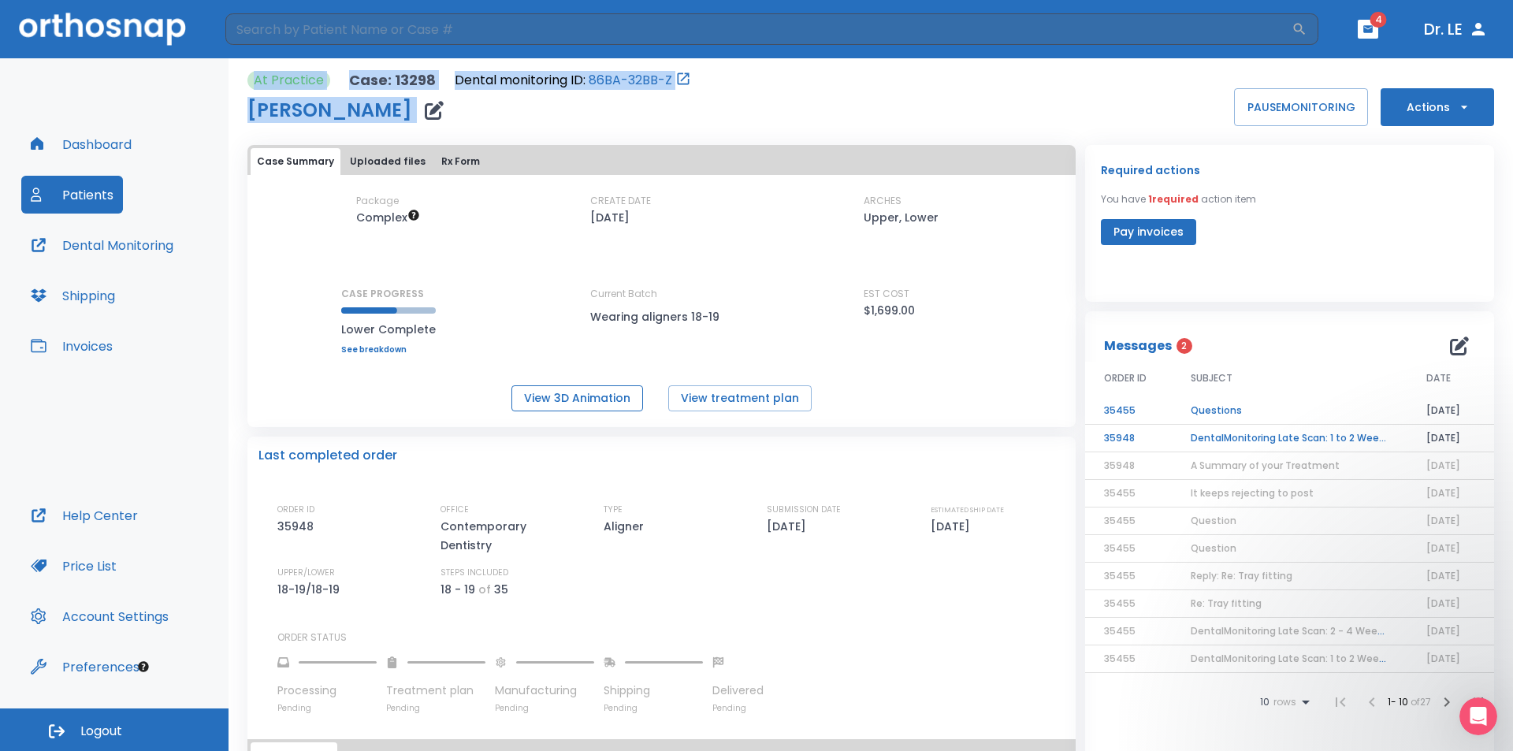 The image size is (1513, 751). I want to click on p: CREATE DATE, so click(620, 201).